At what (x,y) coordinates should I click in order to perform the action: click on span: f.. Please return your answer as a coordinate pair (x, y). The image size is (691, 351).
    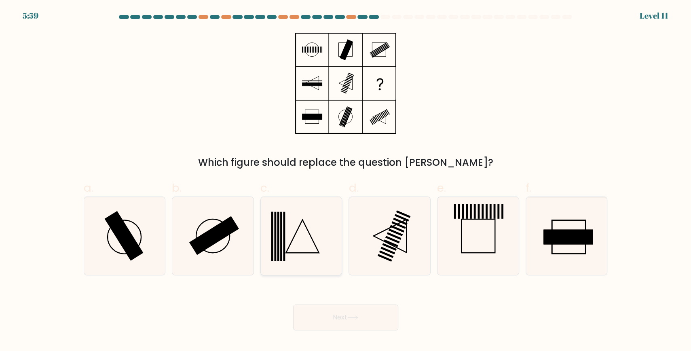
    Looking at the image, I should click on (529, 188).